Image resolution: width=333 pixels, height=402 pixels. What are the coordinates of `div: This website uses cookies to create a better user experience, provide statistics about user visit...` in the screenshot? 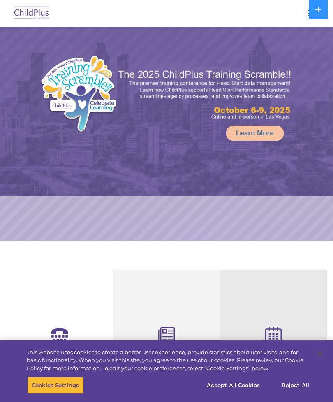 It's located at (168, 360).